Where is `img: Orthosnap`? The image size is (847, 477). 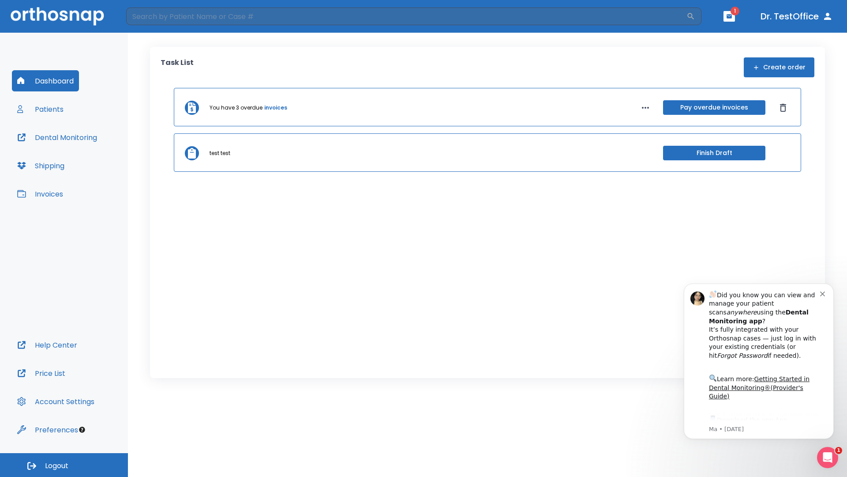
img: Orthosnap is located at coordinates (57, 16).